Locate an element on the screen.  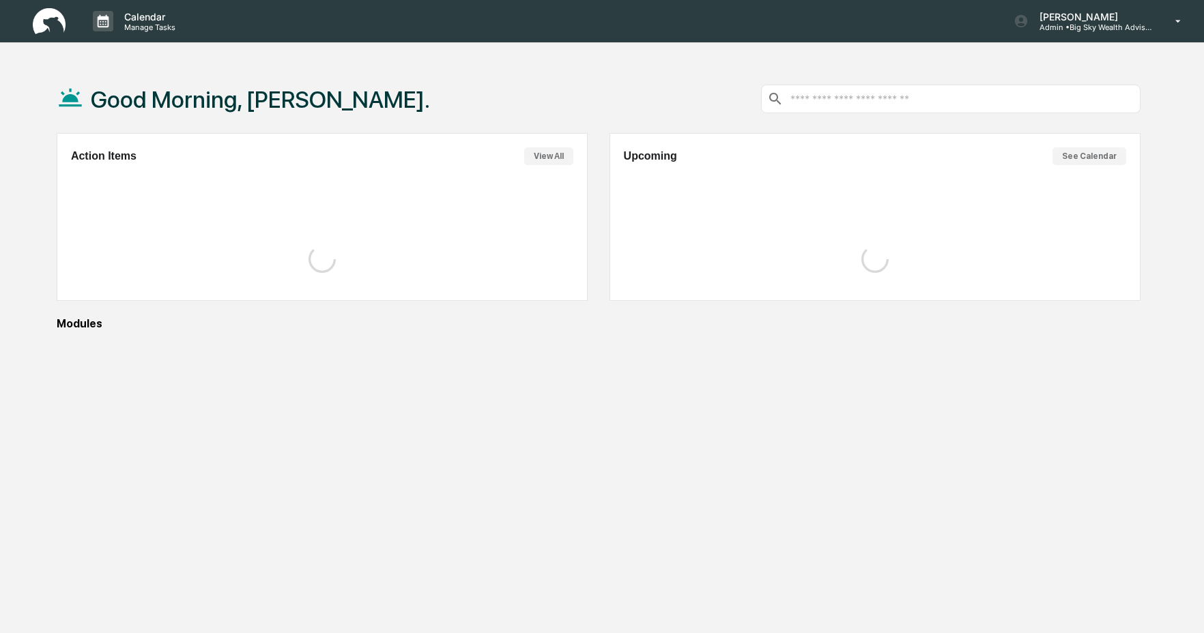
h2: Action Items is located at coordinates (104, 156).